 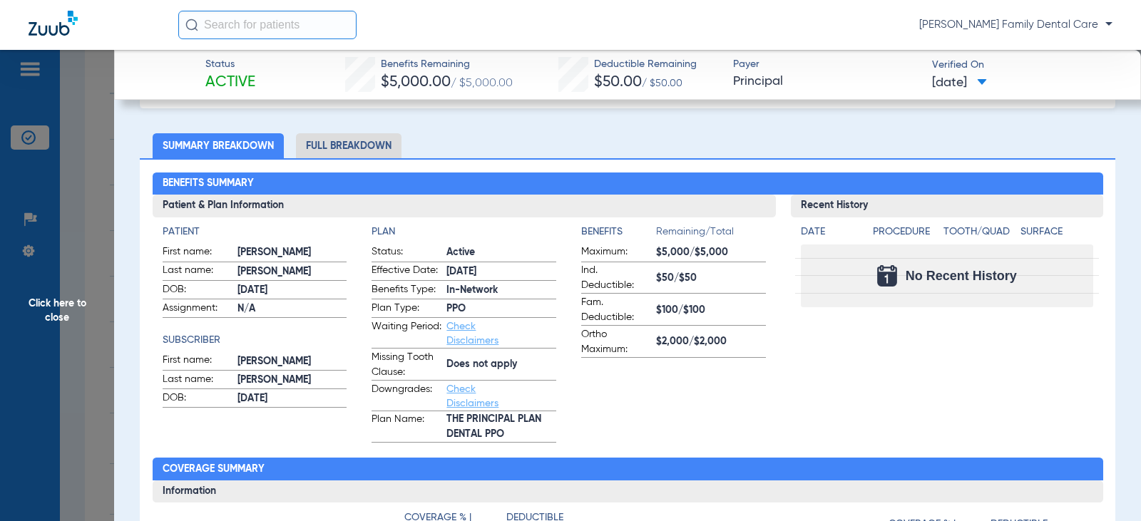 What do you see at coordinates (406, 334) in the screenshot?
I see `span: Waiting Period:` at bounding box center [406, 334].